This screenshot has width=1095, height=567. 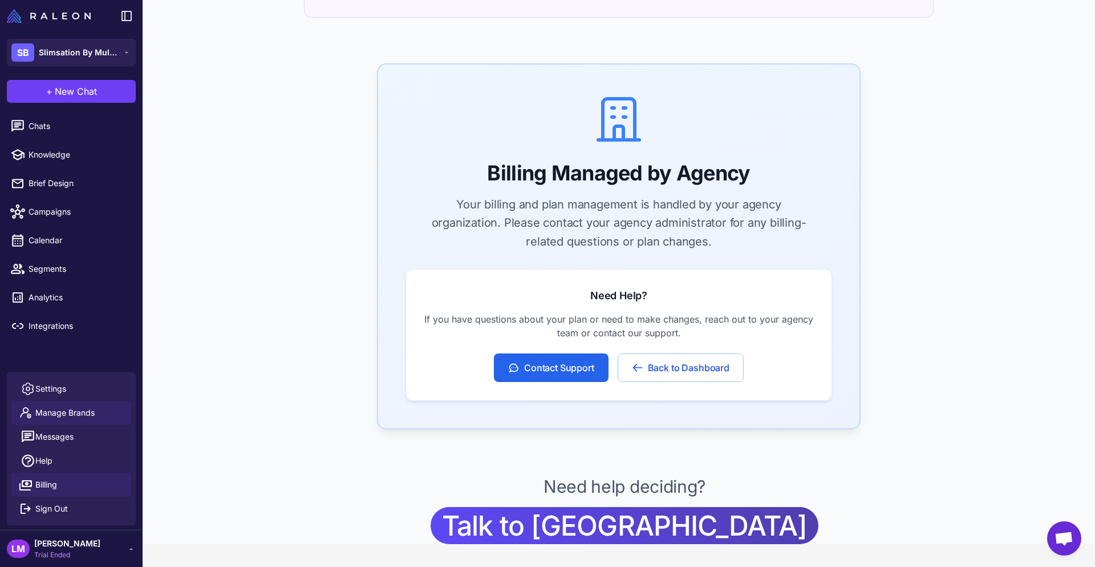 What do you see at coordinates (65, 413) in the screenshot?
I see `span: Manage Brands` at bounding box center [65, 413].